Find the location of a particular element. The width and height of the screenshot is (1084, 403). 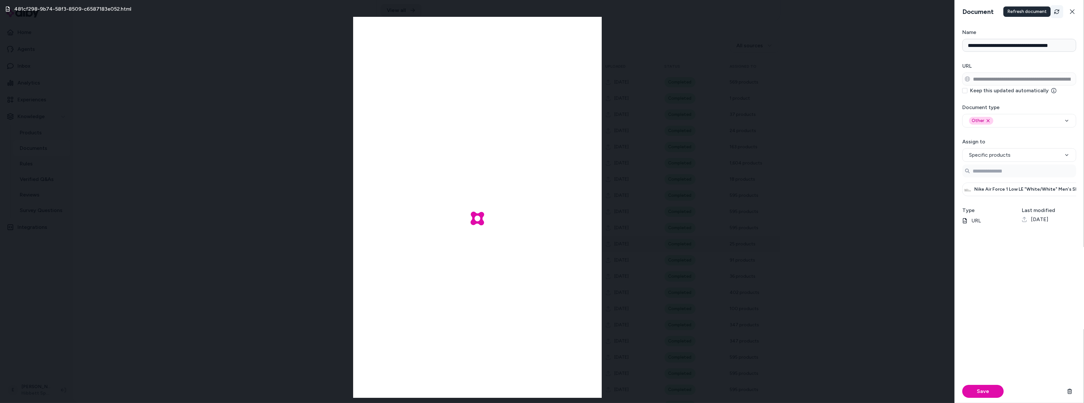

h3: Document type is located at coordinates (1019, 107).